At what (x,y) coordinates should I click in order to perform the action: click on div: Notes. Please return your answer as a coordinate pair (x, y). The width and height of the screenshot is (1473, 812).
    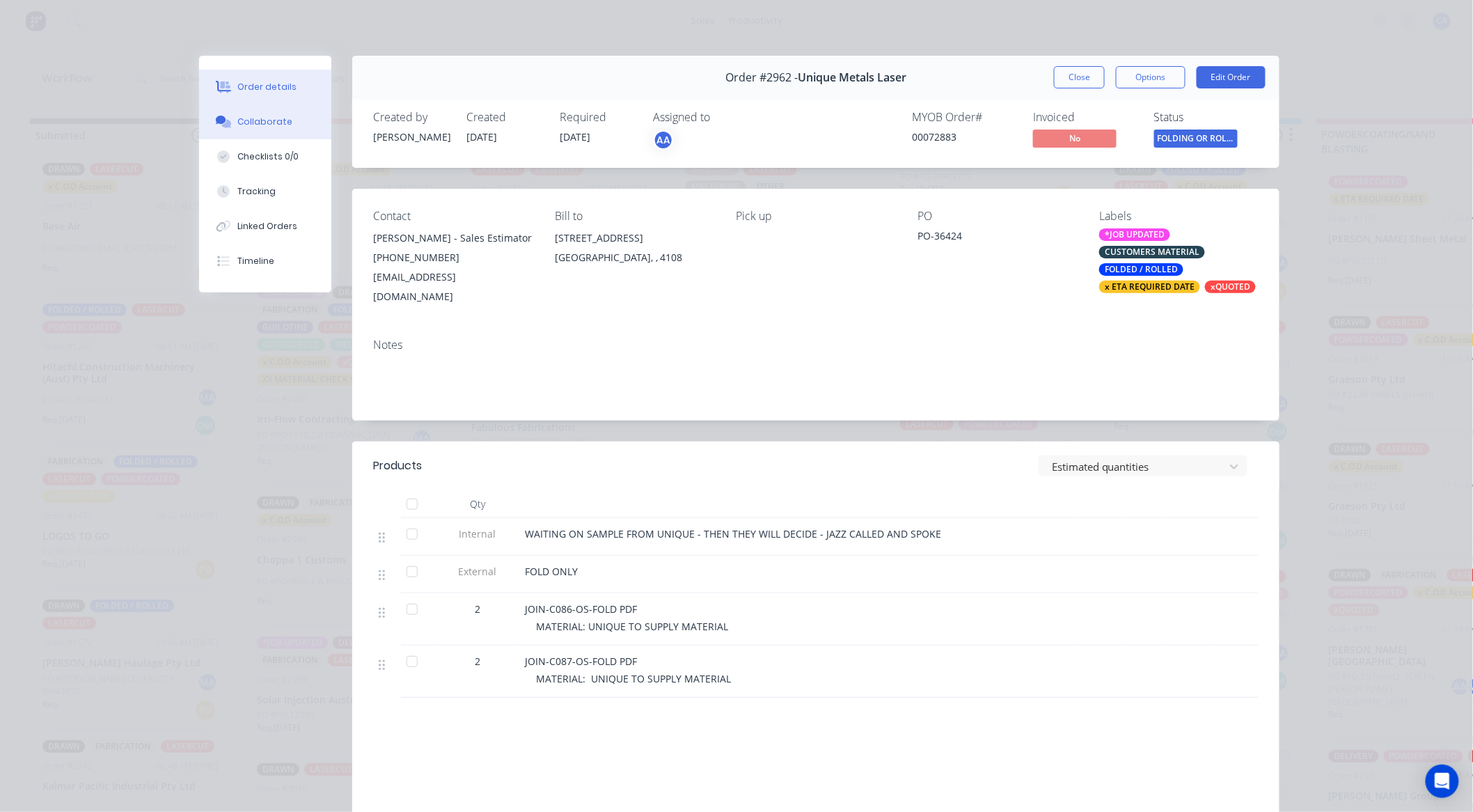
    Looking at the image, I should click on (816, 344).